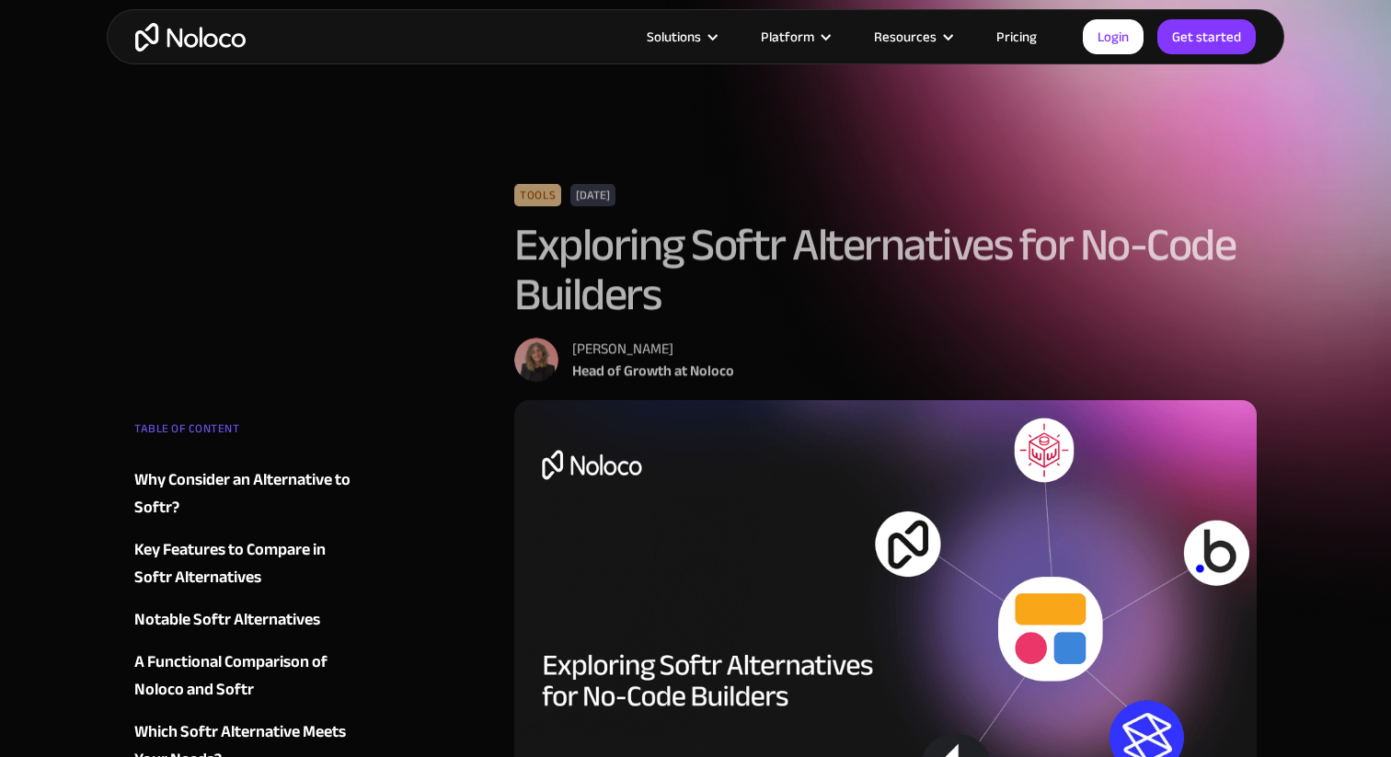 The width and height of the screenshot is (1391, 757). What do you see at coordinates (1206, 37) in the screenshot?
I see `a: Get started` at bounding box center [1206, 37].